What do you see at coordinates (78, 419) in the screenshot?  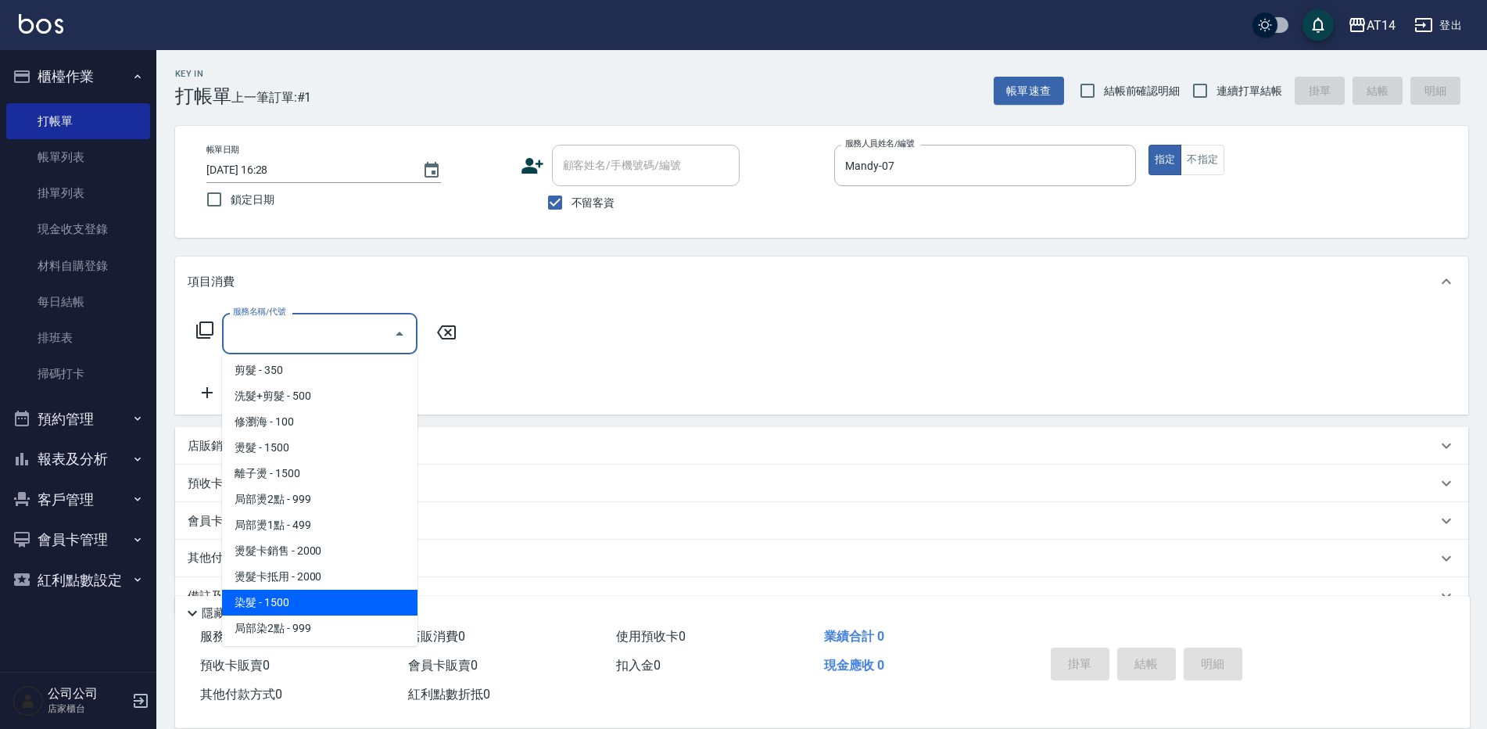 I see `button: 預約管理` at bounding box center [78, 419].